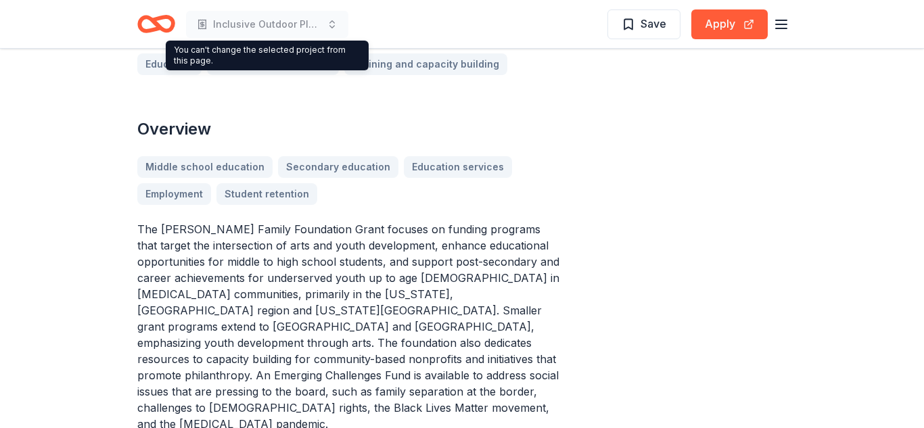 This screenshot has width=924, height=428. I want to click on span: Inclusive Outdoor Play Area, so click(267, 24).